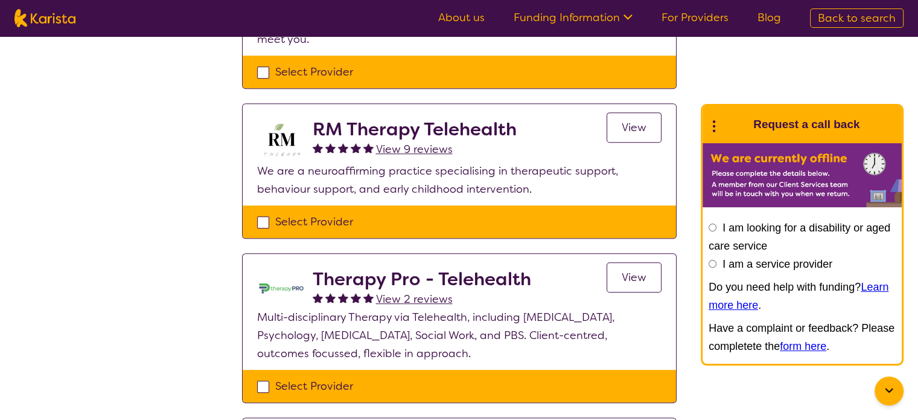 This screenshot has height=420, width=918. Describe the element at coordinates (414, 149) in the screenshot. I see `a: View 9 reviews` at that location.